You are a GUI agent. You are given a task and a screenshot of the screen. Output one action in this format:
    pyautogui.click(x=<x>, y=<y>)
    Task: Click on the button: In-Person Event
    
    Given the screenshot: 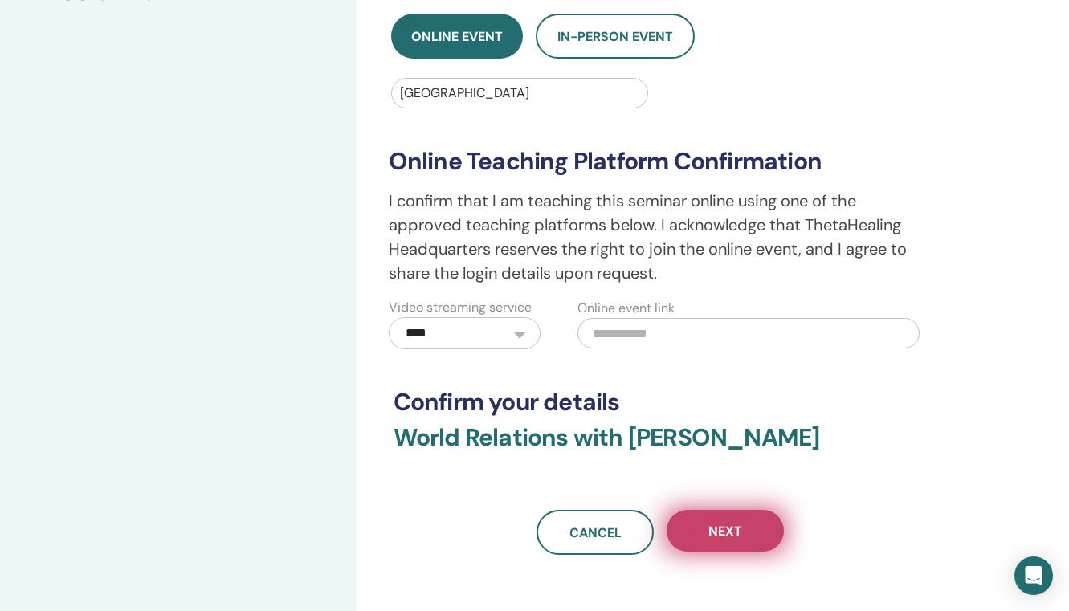 What is the action you would take?
    pyautogui.click(x=615, y=36)
    